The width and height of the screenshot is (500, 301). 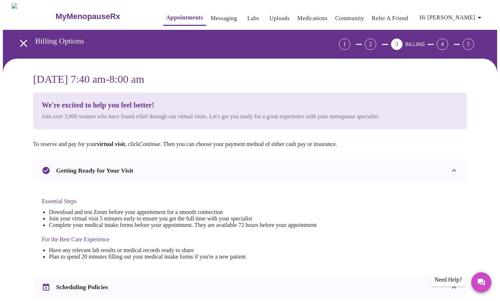 What do you see at coordinates (390, 18) in the screenshot?
I see `button: Refer a Friend` at bounding box center [390, 18].